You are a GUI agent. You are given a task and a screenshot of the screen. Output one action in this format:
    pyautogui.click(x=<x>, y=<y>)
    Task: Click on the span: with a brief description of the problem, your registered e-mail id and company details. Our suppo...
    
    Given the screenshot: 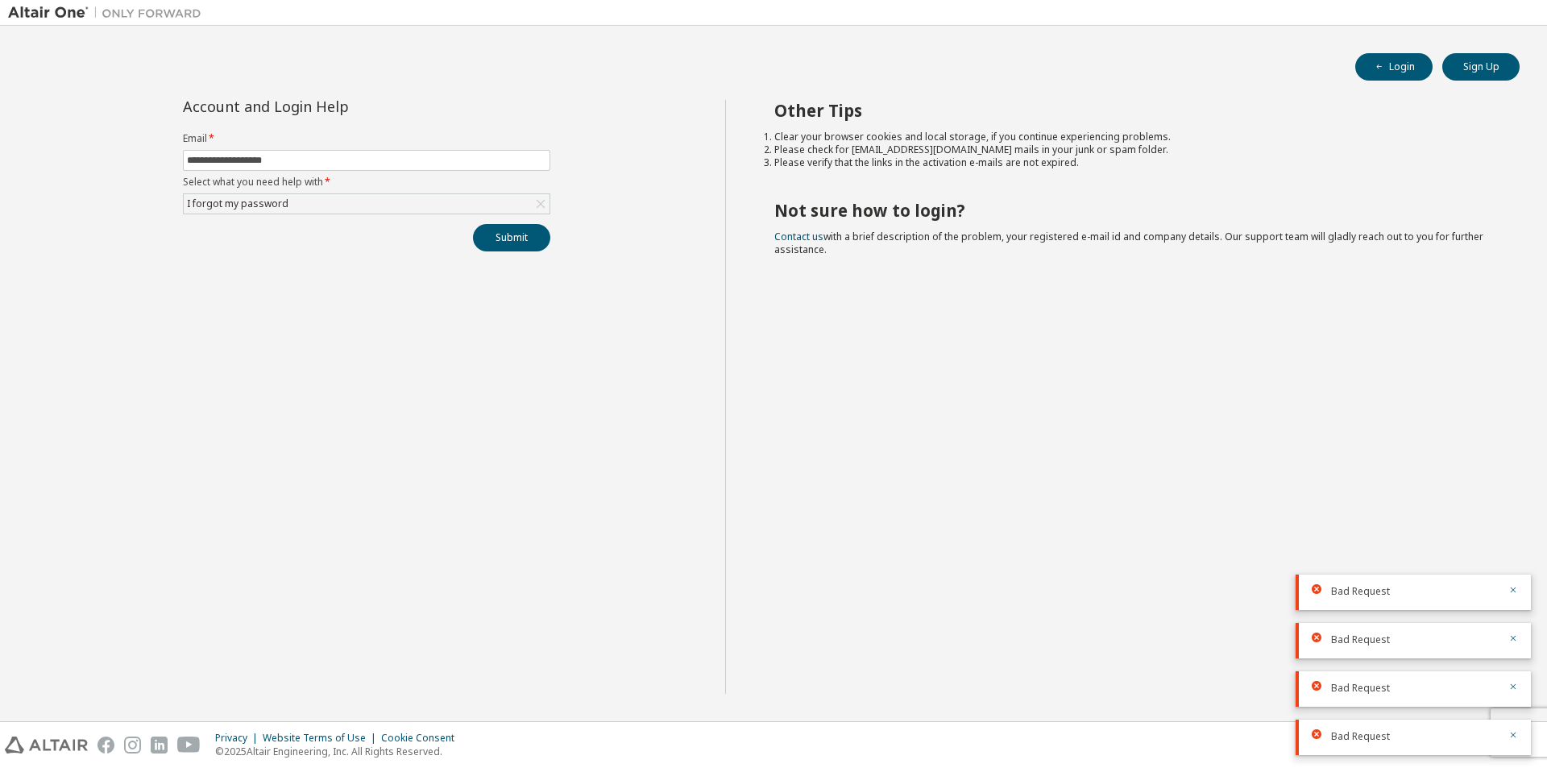 What is the action you would take?
    pyautogui.click(x=1129, y=243)
    